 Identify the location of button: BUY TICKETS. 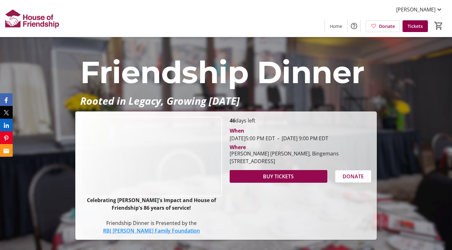
(278, 176).